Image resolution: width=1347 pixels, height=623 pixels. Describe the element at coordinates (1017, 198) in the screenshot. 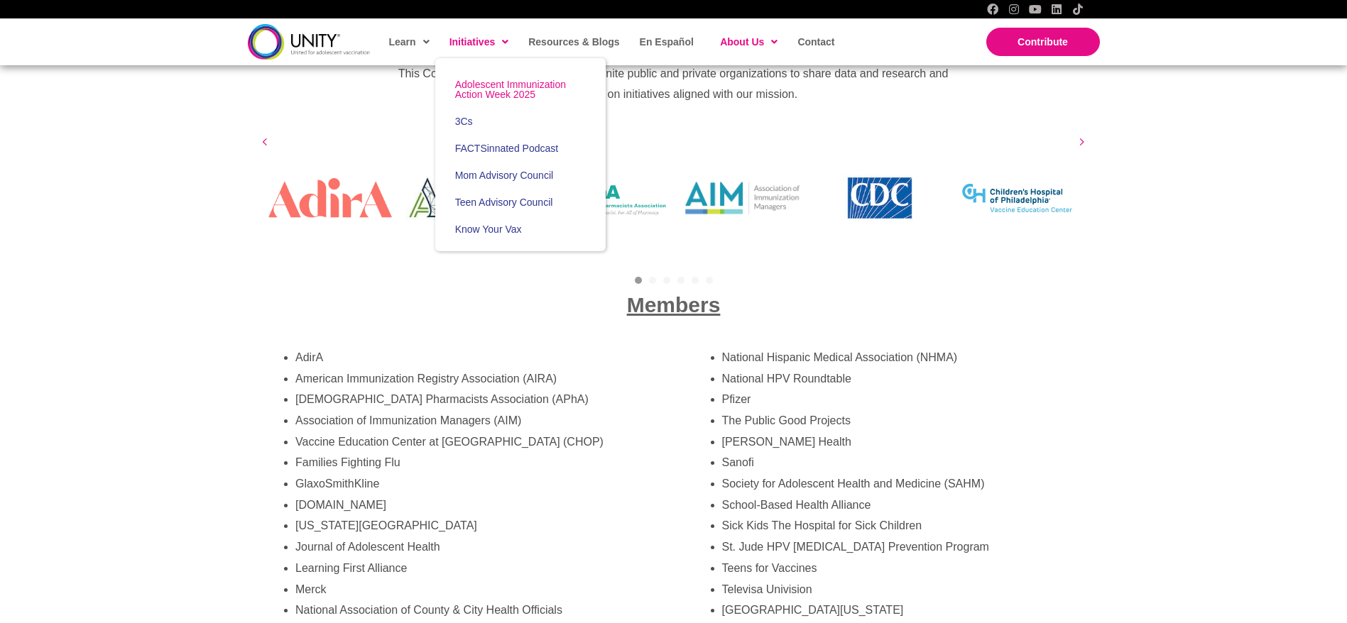

I see `div: Slide 6 of 5` at that location.